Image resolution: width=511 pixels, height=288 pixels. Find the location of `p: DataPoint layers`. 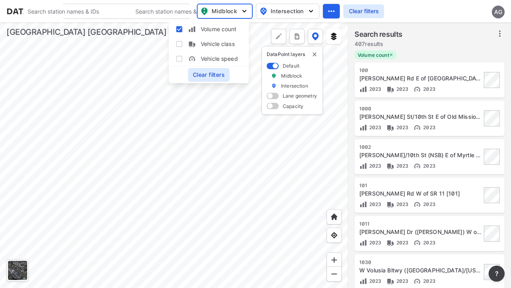

p: DataPoint layers is located at coordinates (292, 54).